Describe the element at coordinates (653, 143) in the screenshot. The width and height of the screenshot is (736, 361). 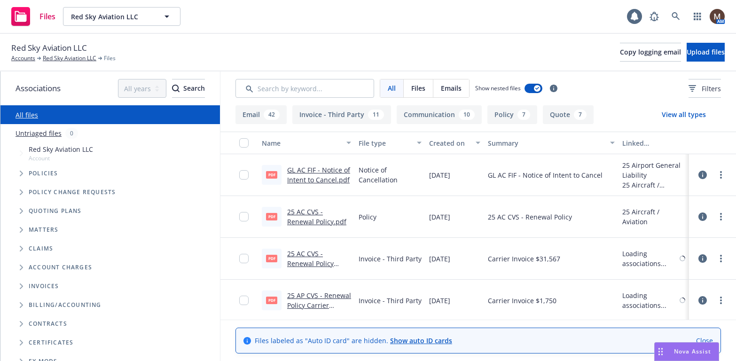
I see `div: Linked associations` at that location.